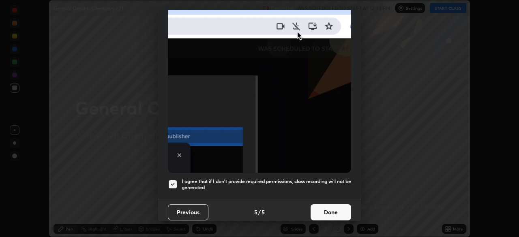 The width and height of the screenshot is (519, 237). What do you see at coordinates (267, 185) in the screenshot?
I see `h5: I agree that if I don't provide required permissions, class recording will not be generated` at bounding box center [267, 185].